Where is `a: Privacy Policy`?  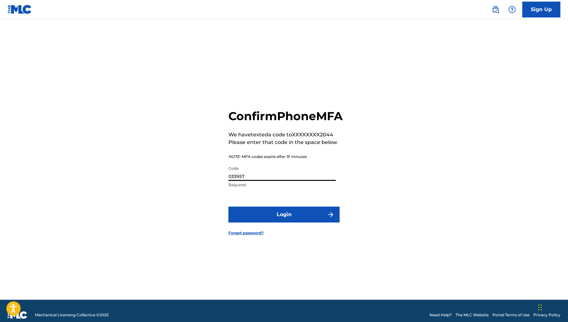 a: Privacy Policy is located at coordinates (547, 315).